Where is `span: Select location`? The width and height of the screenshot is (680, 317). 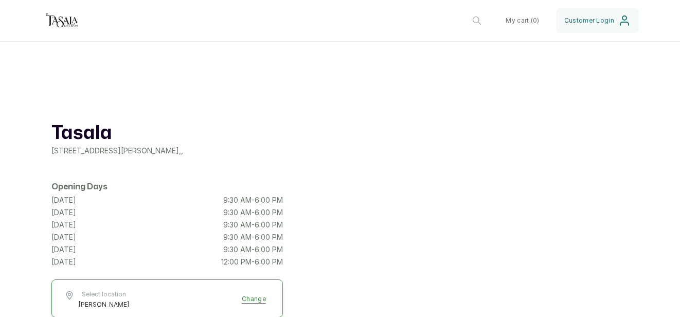
span: Select location is located at coordinates (104, 294).